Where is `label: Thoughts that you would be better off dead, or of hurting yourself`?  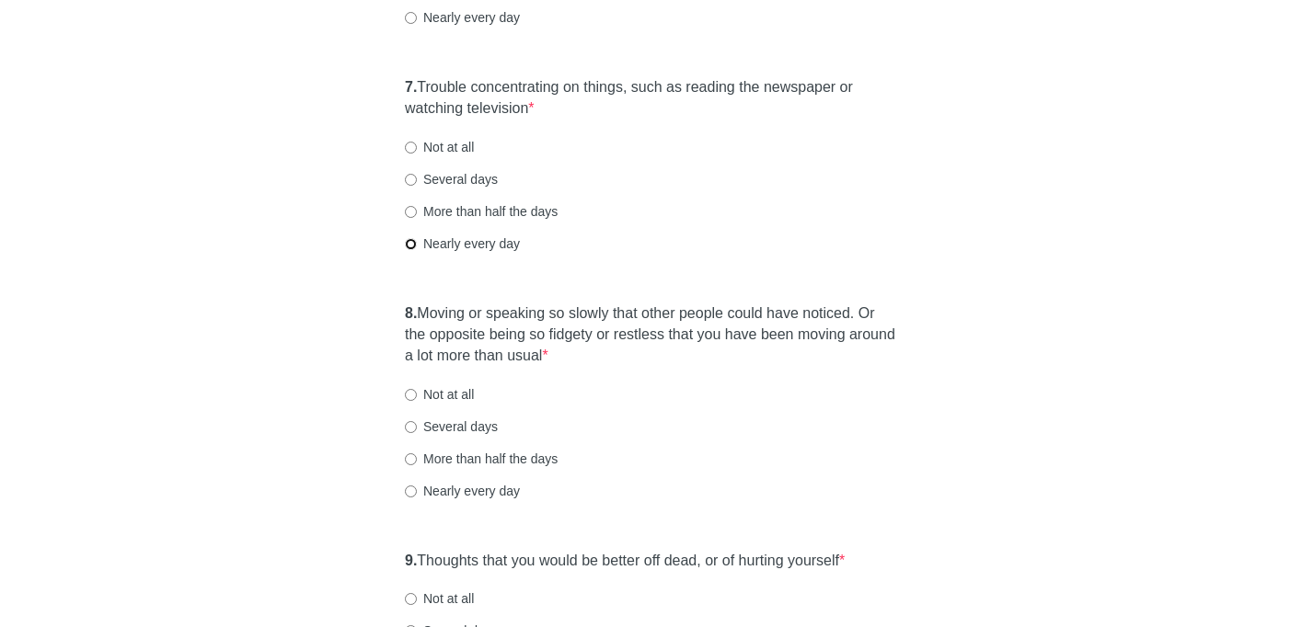
label: Thoughts that you would be better off dead, or of hurting yourself is located at coordinates (625, 561).